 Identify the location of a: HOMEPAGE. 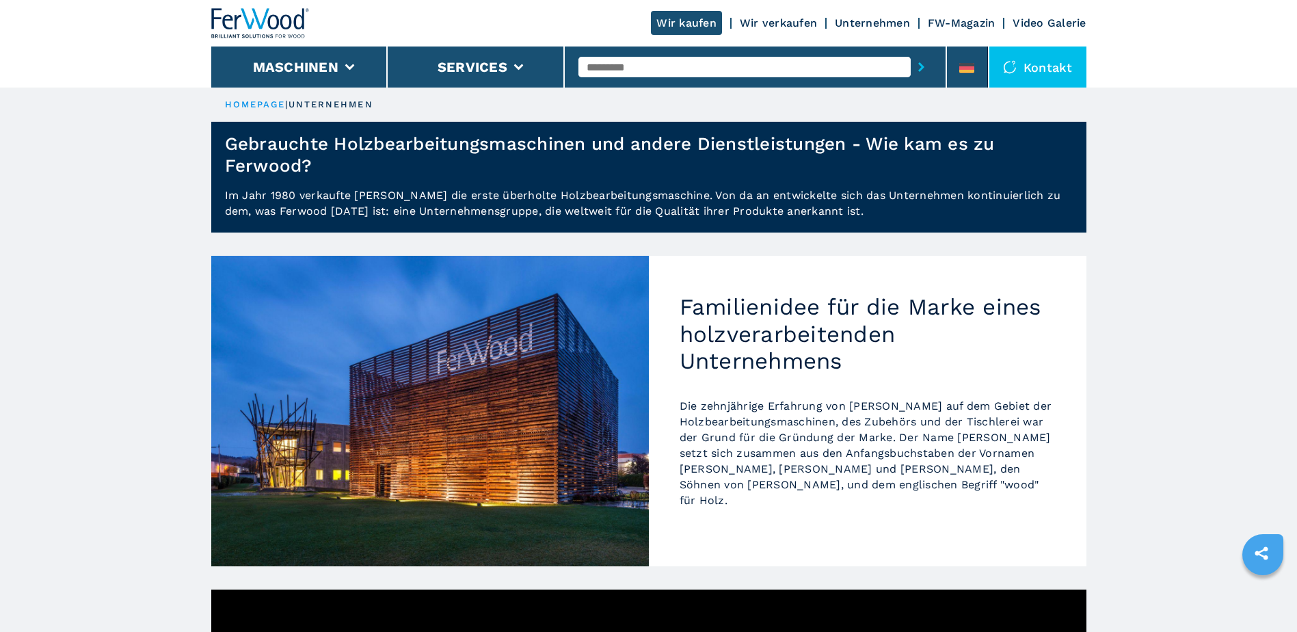
(255, 104).